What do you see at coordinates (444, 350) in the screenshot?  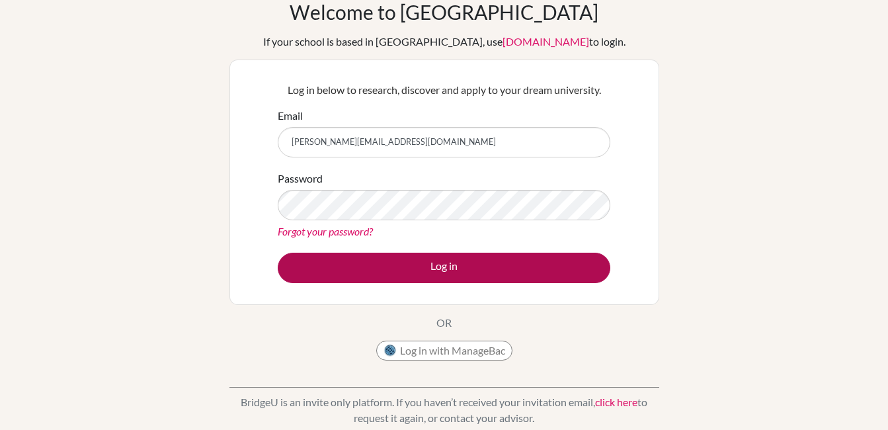 I see `button: Log in with ManageBac` at bounding box center [444, 350].